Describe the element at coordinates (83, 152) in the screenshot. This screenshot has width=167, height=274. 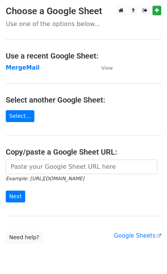
I see `h4: Copy/paste a Google Sheet URL:` at that location.